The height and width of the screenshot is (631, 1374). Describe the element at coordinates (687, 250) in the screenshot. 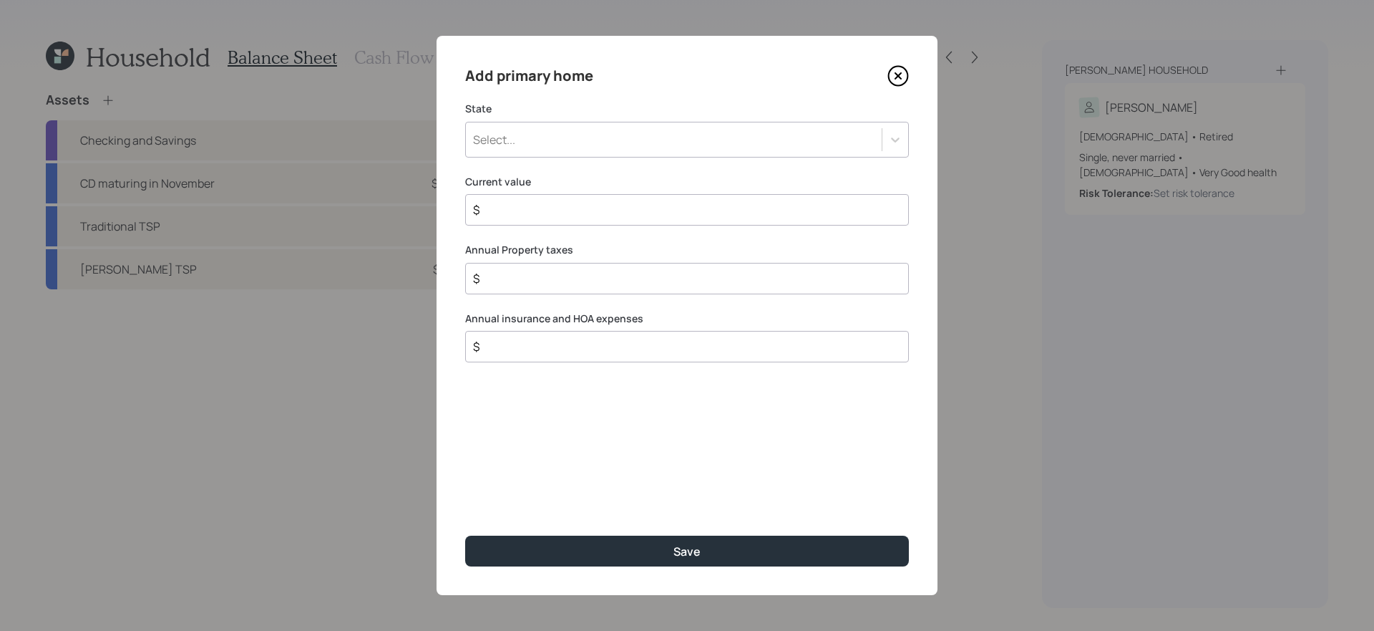

I see `label: Annual Property taxes` at that location.